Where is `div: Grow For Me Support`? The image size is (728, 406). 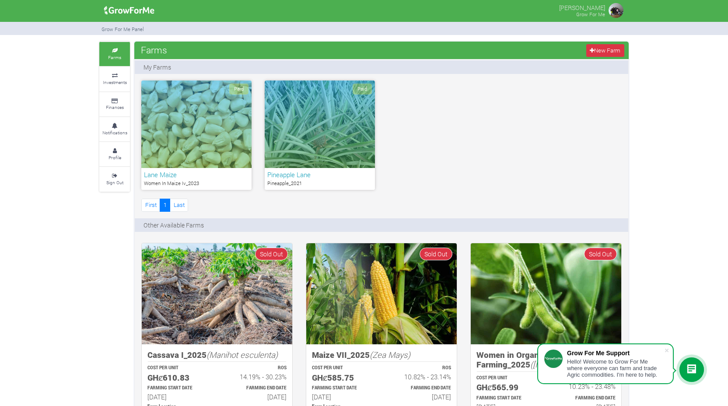
div: Grow For Me Support is located at coordinates (615, 353).